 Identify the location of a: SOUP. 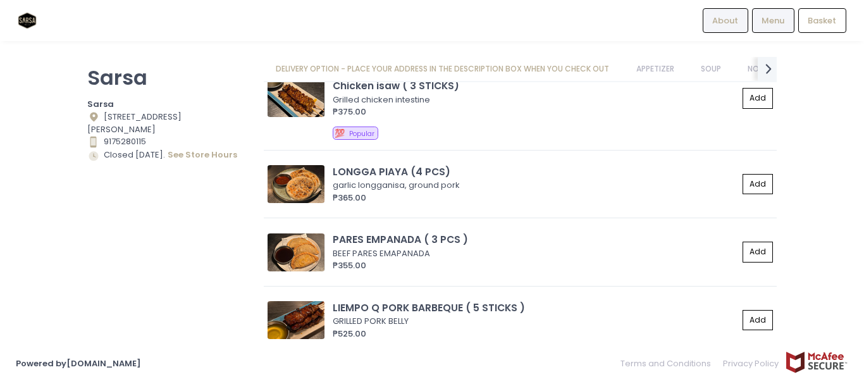
(710, 69).